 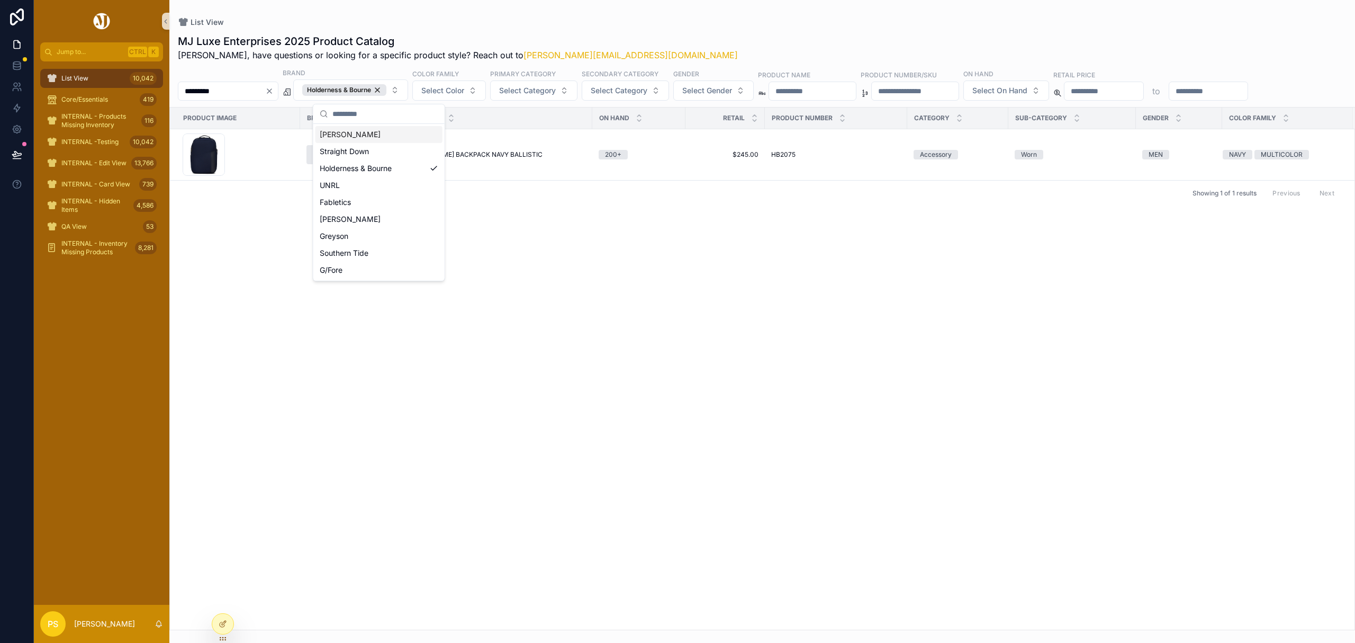 I want to click on a: Accessory, so click(x=957, y=155).